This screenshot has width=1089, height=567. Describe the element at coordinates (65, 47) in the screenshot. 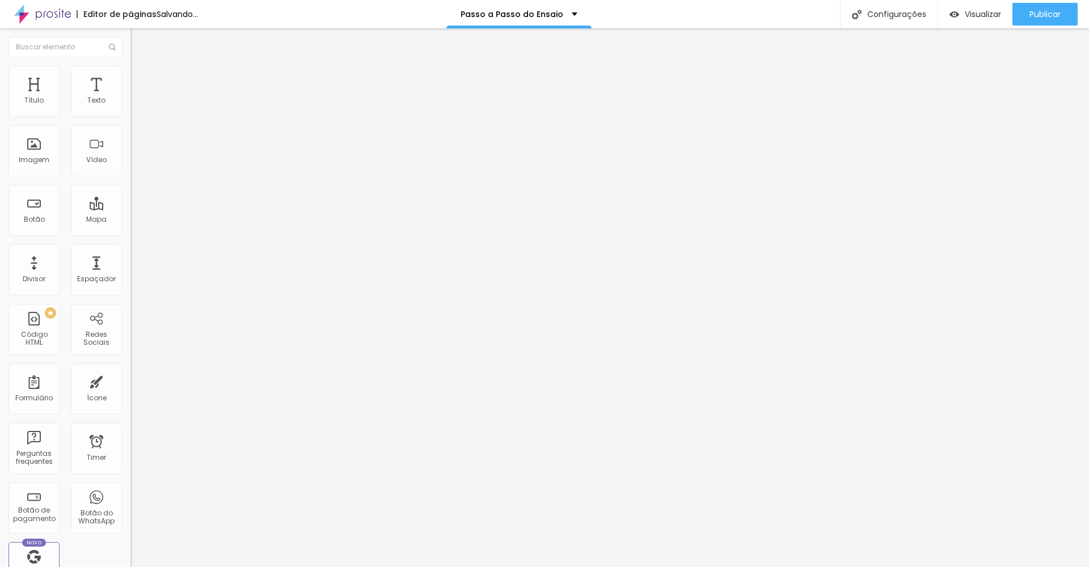

I see `input: Buscar elemento` at that location.